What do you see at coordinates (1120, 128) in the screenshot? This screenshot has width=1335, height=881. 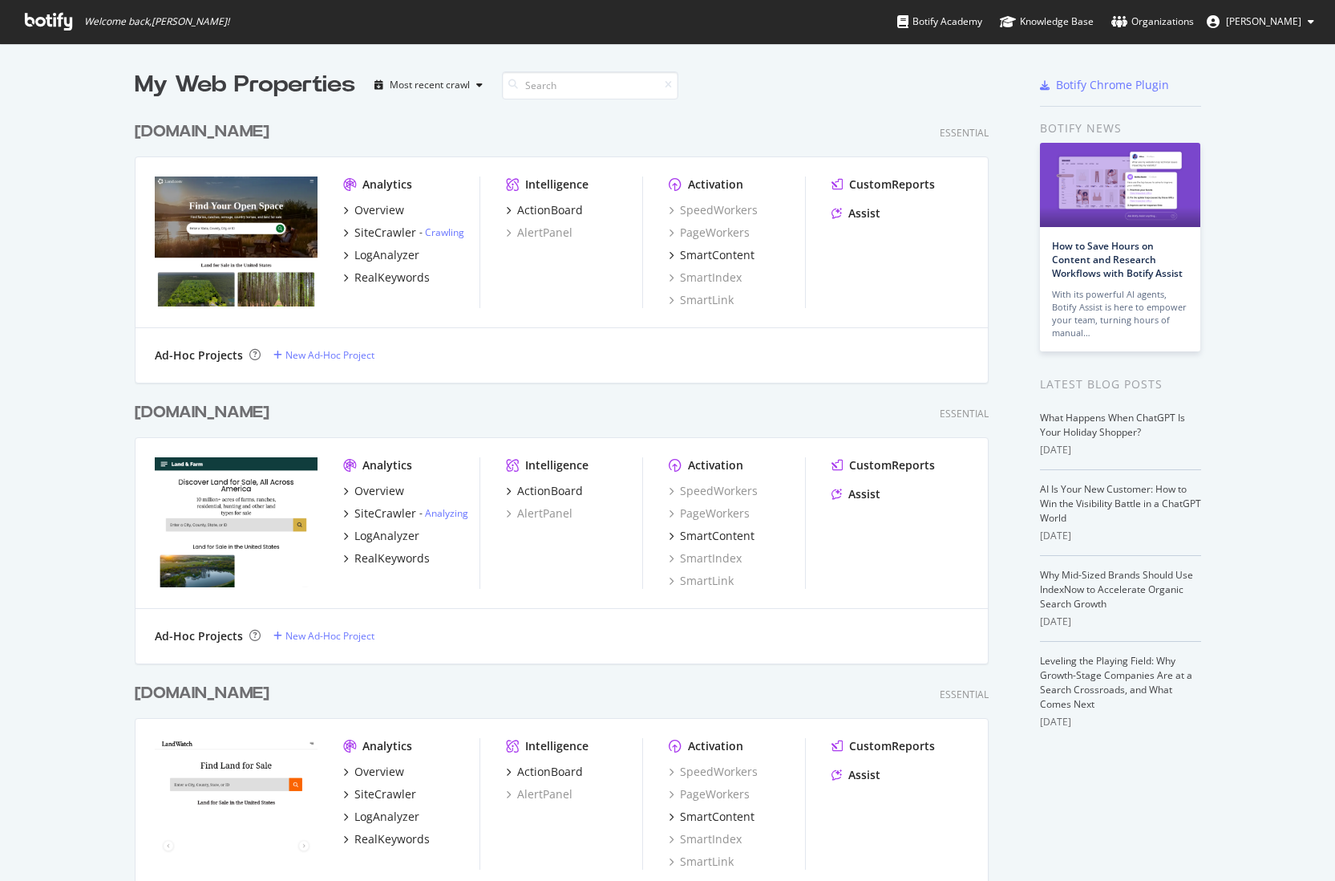 I see `div: Botify news` at bounding box center [1120, 128].